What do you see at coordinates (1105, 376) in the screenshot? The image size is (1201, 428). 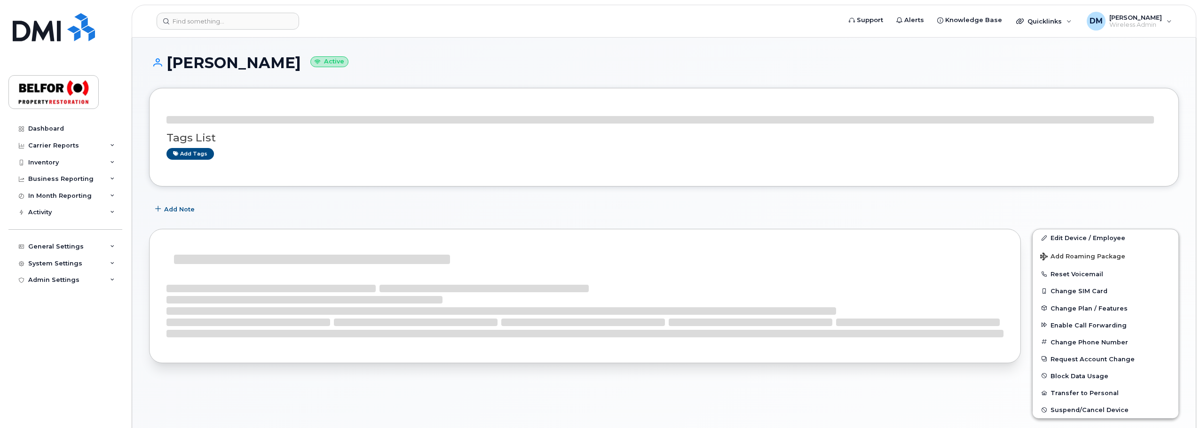 I see `button: Block Data Usage` at bounding box center [1105, 376].